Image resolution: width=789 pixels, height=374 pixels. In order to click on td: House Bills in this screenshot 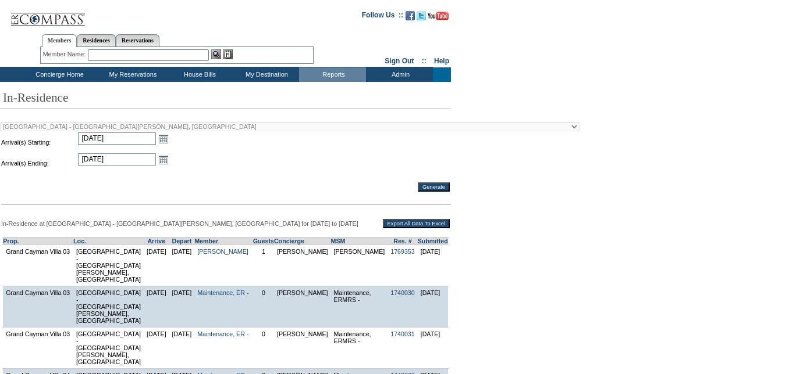, I will do `click(198, 74)`.